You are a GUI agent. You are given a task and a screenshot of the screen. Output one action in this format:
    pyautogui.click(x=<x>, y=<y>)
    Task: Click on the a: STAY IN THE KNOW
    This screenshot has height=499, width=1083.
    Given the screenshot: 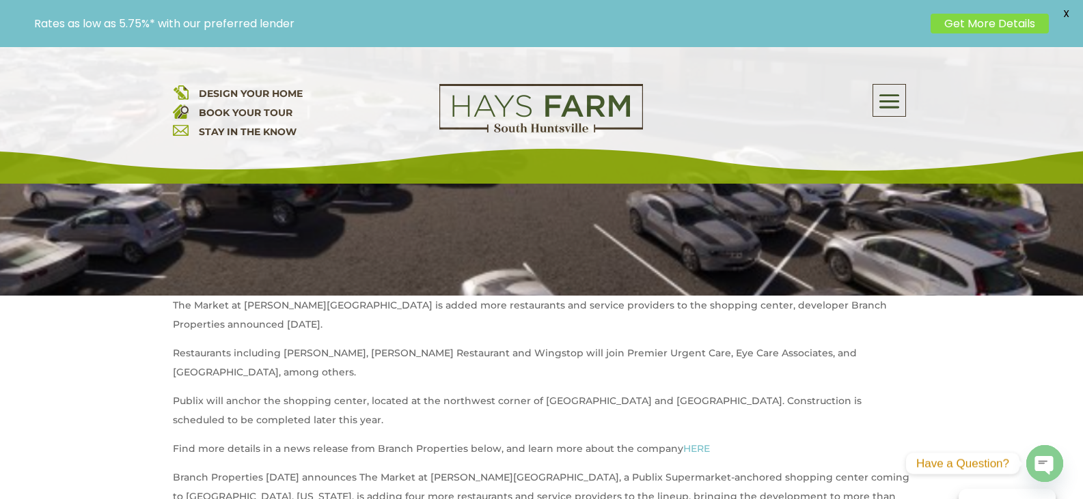 What is the action you would take?
    pyautogui.click(x=247, y=132)
    